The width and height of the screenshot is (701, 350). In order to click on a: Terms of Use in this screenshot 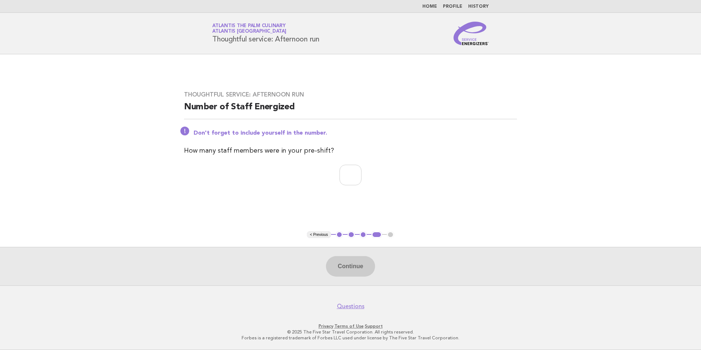, I will do `click(349, 326)`.